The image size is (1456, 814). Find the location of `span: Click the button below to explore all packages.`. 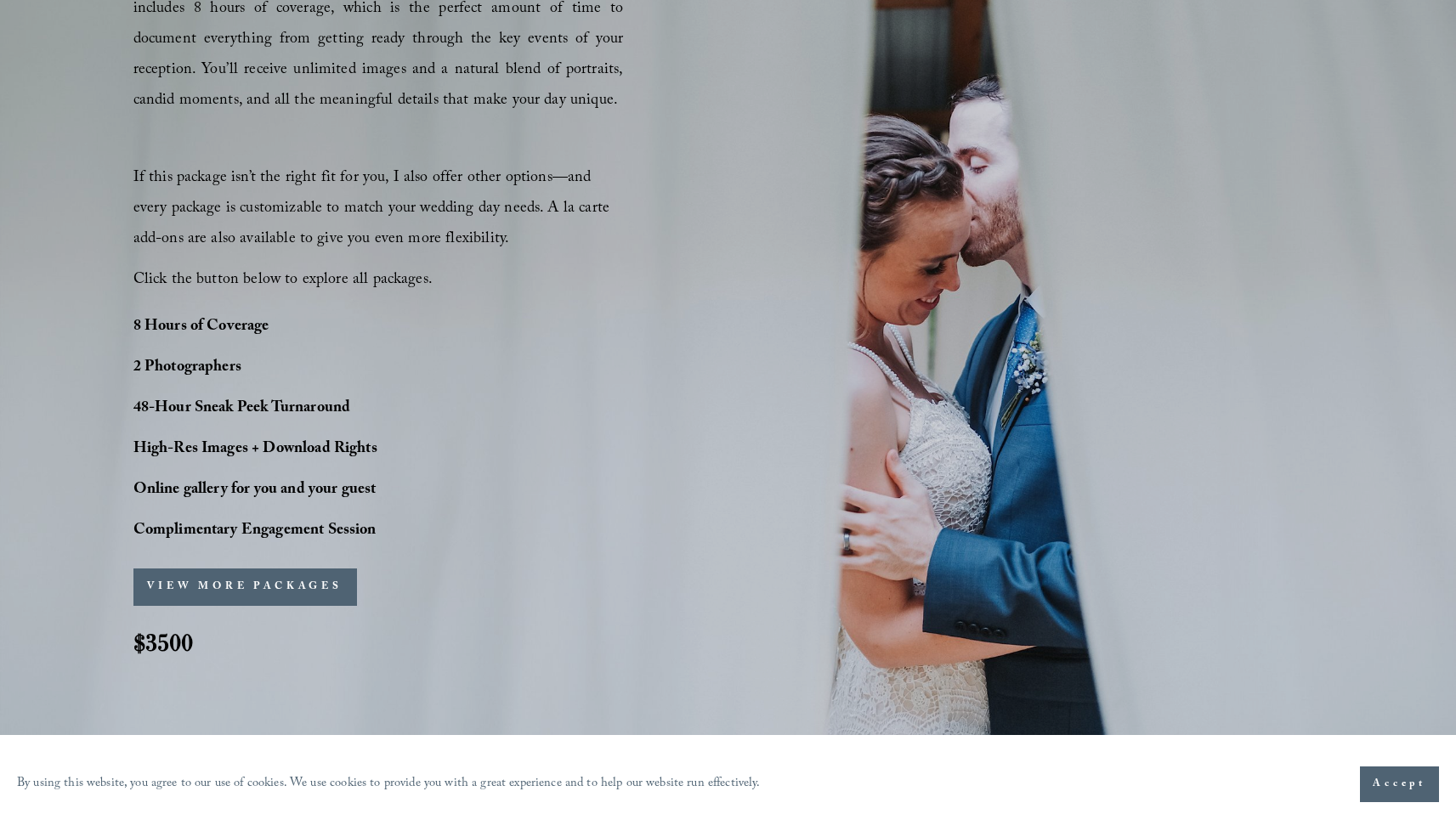

span: Click the button below to explore all packages. is located at coordinates (283, 281).